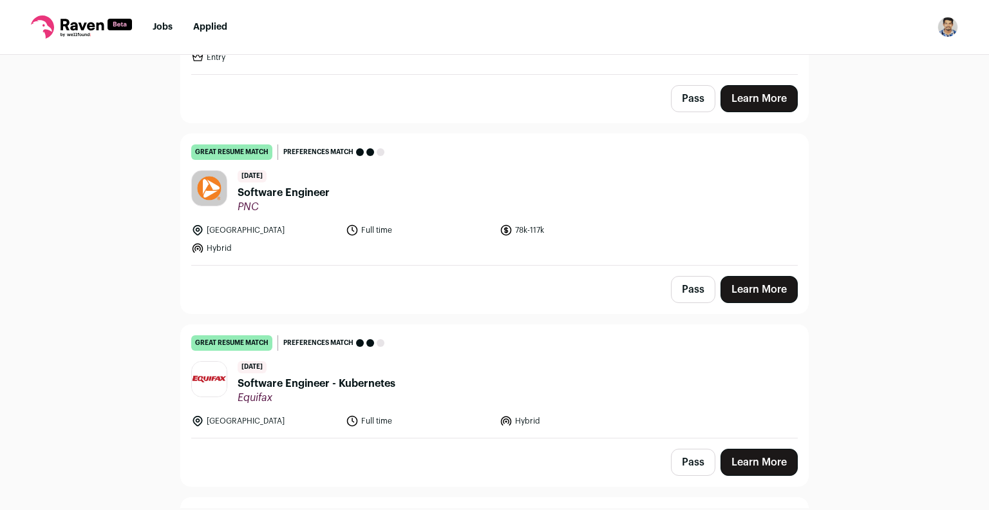  Describe the element at coordinates (162, 27) in the screenshot. I see `a: Jobs` at that location.